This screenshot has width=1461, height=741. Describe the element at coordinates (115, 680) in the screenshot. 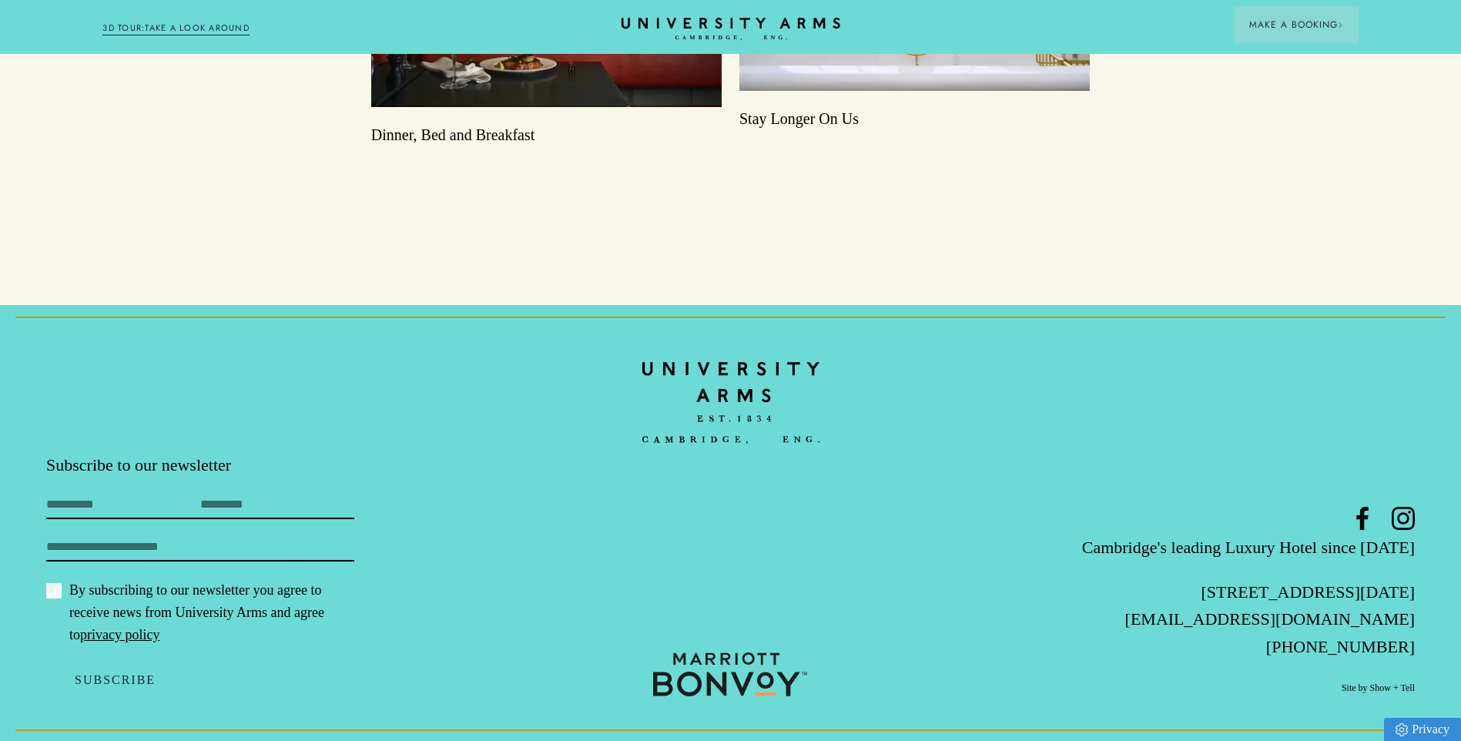

I see `button: Subscribe` at that location.